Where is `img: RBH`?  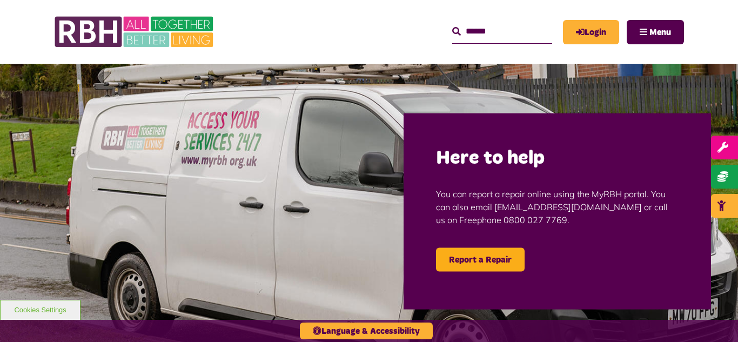 img: RBH is located at coordinates (135, 32).